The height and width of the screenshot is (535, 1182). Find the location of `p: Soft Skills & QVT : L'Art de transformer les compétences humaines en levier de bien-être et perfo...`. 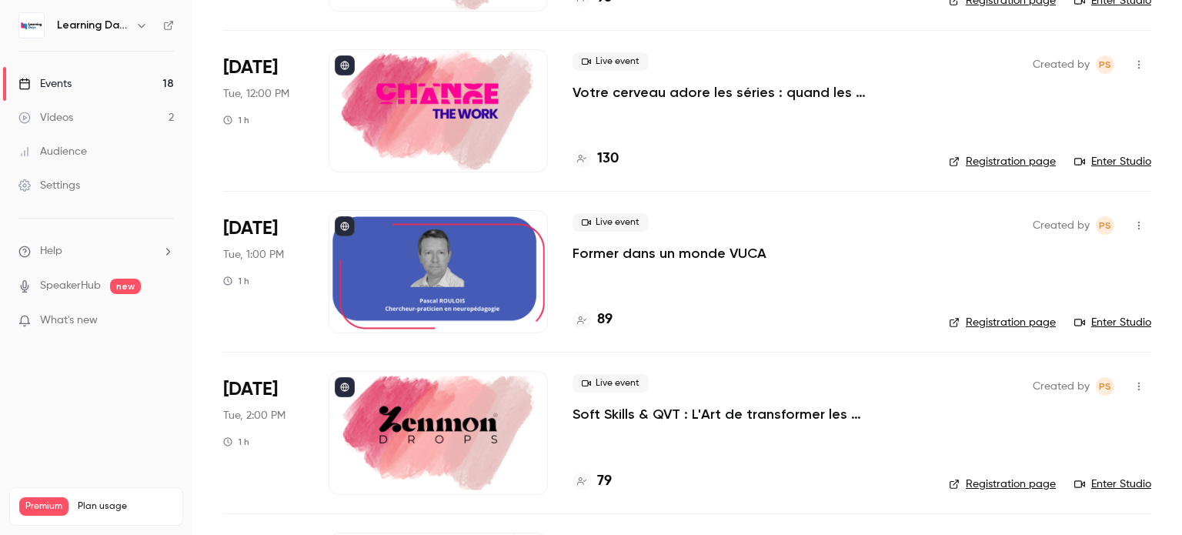

p: Soft Skills & QVT : L'Art de transformer les compétences humaines en levier de bien-être et perfo... is located at coordinates (748, 414).